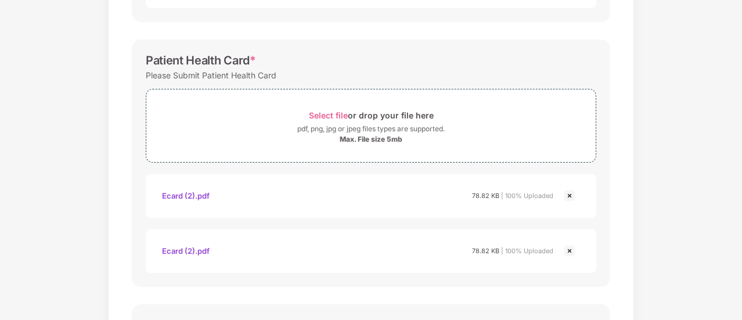  I want to click on div: Patient Health Card, so click(201, 60).